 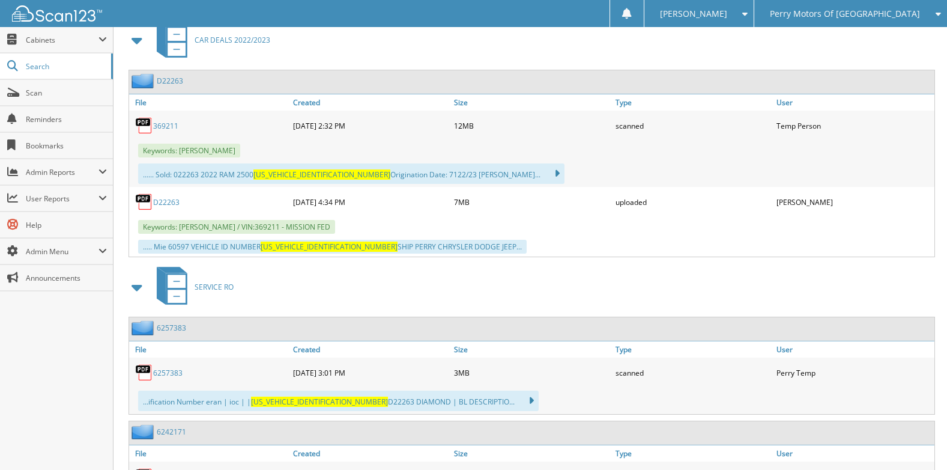 I want to click on div: 7MB, so click(x=531, y=202).